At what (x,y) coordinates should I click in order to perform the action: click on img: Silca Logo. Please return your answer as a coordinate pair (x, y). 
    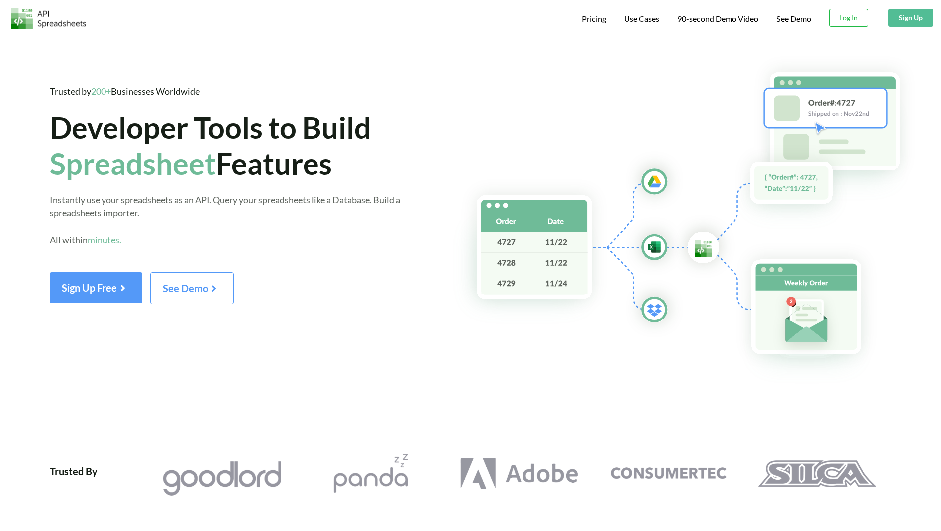
    Looking at the image, I should click on (817, 473).